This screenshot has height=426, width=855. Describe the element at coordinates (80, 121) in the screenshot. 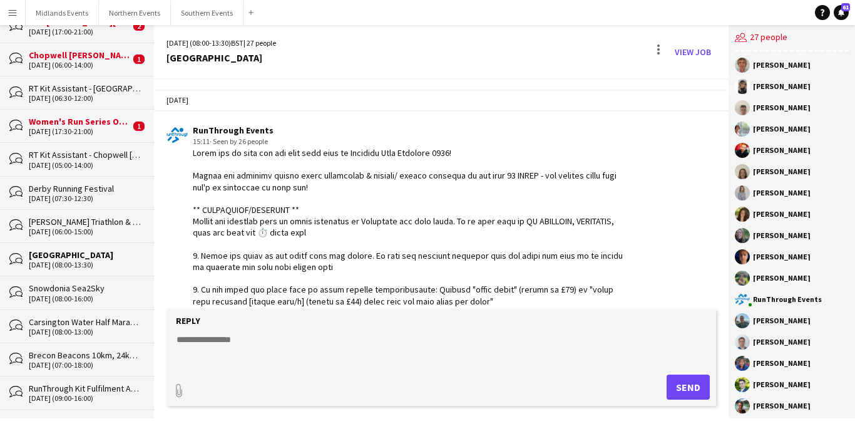

I see `div: Women's Run Series Olympic Park 5k and 10k` at that location.